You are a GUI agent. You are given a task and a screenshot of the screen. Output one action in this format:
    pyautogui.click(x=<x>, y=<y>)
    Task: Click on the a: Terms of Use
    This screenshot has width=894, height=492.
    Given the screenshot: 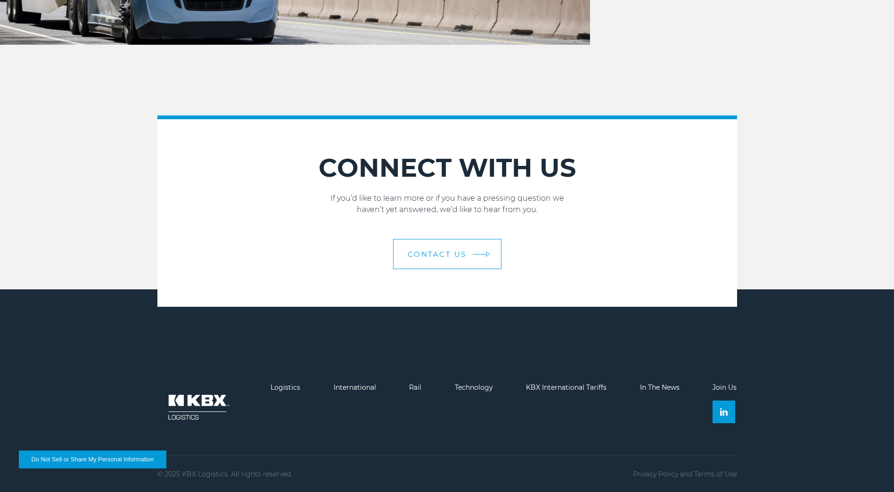 What is the action you would take?
    pyautogui.click(x=715, y=474)
    